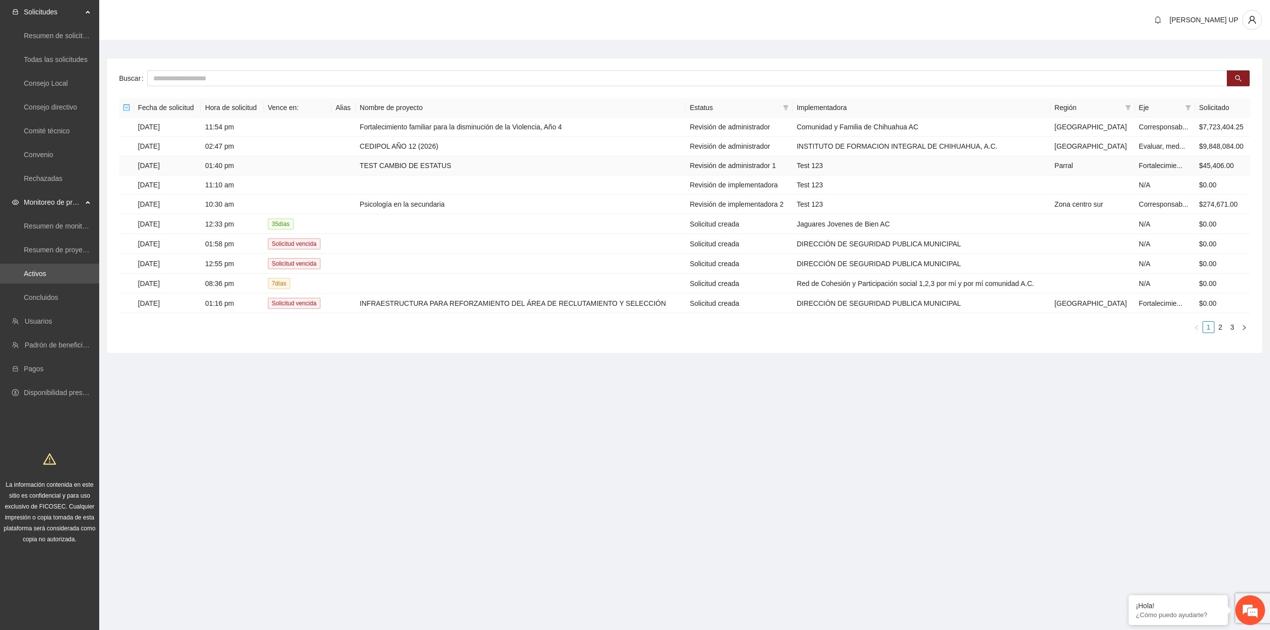  Describe the element at coordinates (56, 60) in the screenshot. I see `a: Todas las solicitudes` at that location.